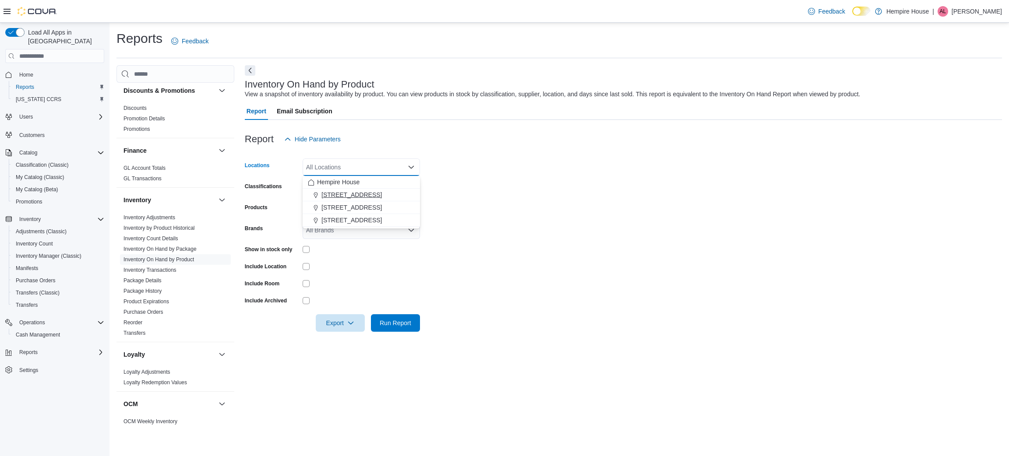 The image size is (1009, 456). What do you see at coordinates (340, 323) in the screenshot?
I see `span: Export` at bounding box center [340, 323].